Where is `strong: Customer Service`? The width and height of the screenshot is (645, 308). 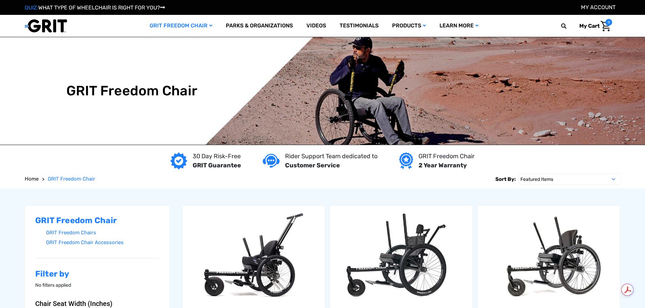 strong: Customer Service is located at coordinates (312, 165).